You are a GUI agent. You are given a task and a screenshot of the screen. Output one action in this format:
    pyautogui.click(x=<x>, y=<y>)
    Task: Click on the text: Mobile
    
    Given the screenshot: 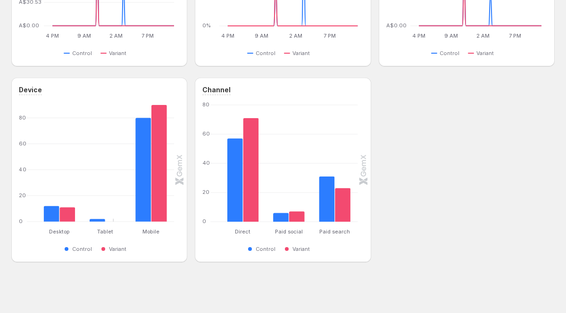 What is the action you would take?
    pyautogui.click(x=151, y=232)
    